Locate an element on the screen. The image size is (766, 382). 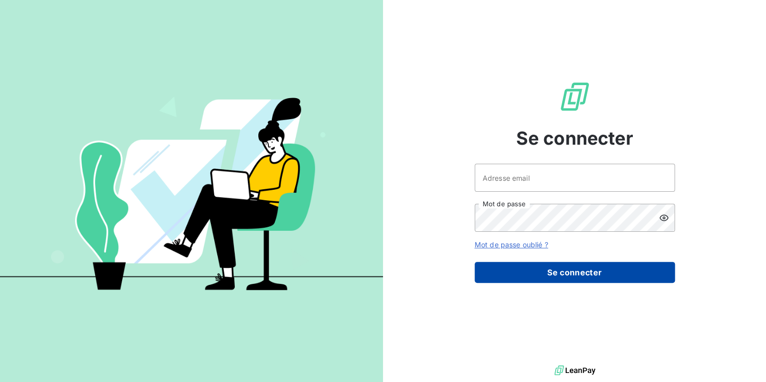
img: Logo LeanPay is located at coordinates (575, 97).